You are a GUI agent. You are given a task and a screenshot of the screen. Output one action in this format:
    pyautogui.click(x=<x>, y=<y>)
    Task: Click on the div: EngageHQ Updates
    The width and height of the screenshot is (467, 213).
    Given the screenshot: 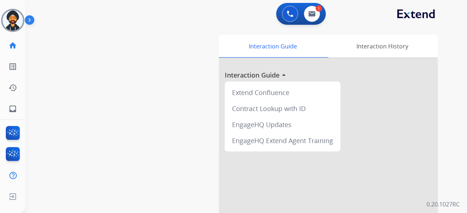 What is the action you would take?
    pyautogui.click(x=282, y=125)
    